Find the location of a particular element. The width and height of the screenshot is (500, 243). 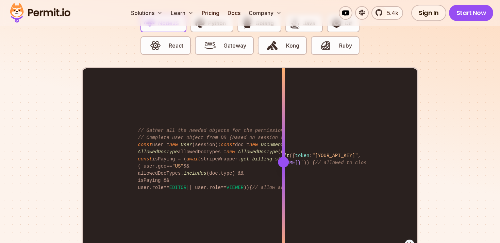

a: Pricing is located at coordinates (210, 13).